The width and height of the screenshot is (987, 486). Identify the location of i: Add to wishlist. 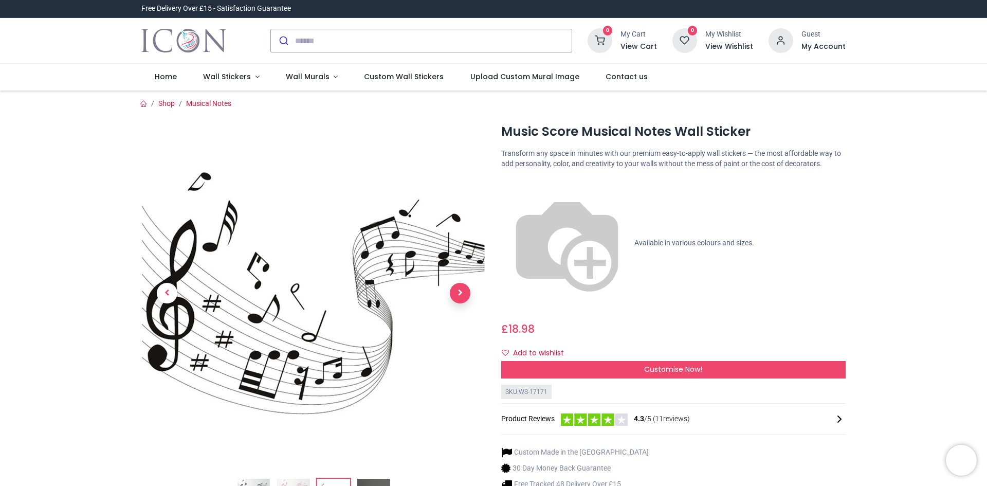
(505, 353).